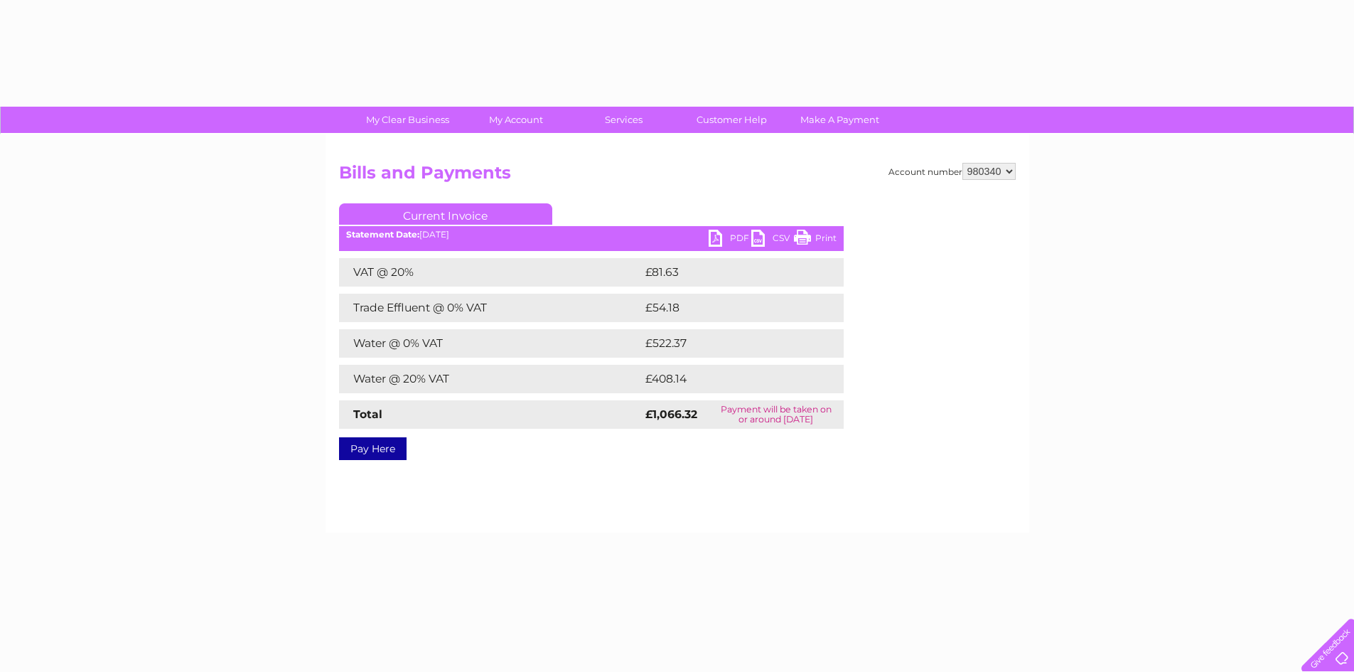 This screenshot has width=1354, height=672. What do you see at coordinates (839, 119) in the screenshot?
I see `a: Make A Payment` at bounding box center [839, 119].